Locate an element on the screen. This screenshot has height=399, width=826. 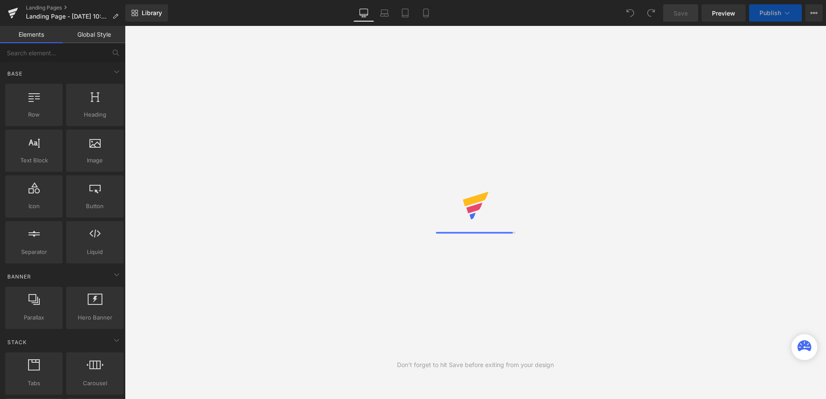
a: Laptop is located at coordinates (384, 13).